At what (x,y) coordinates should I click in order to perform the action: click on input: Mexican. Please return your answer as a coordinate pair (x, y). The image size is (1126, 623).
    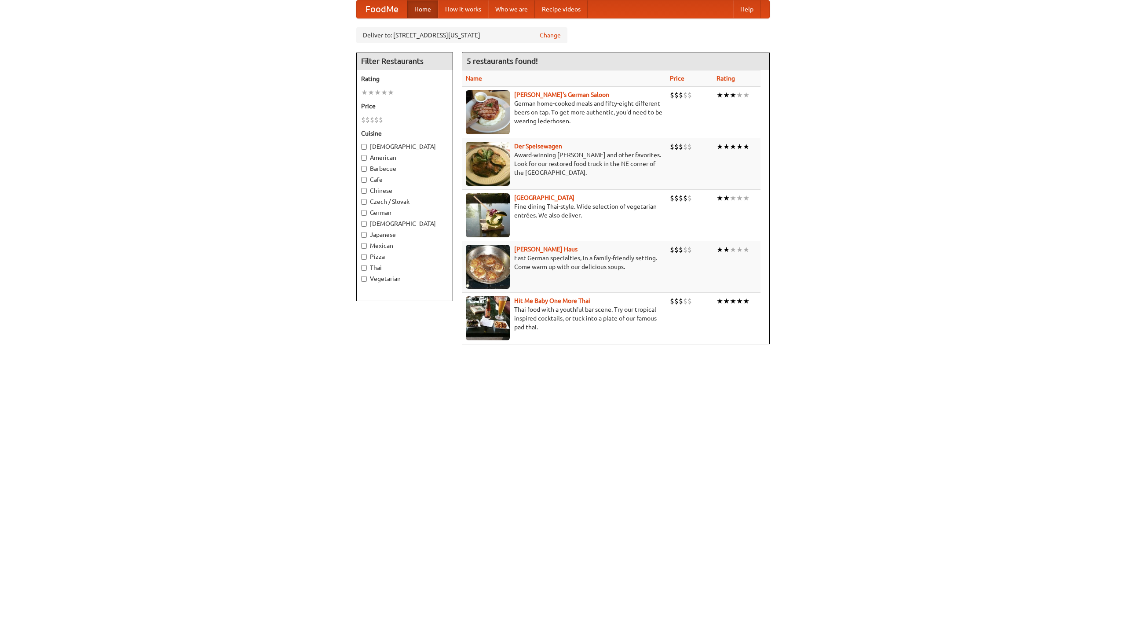
    Looking at the image, I should click on (364, 246).